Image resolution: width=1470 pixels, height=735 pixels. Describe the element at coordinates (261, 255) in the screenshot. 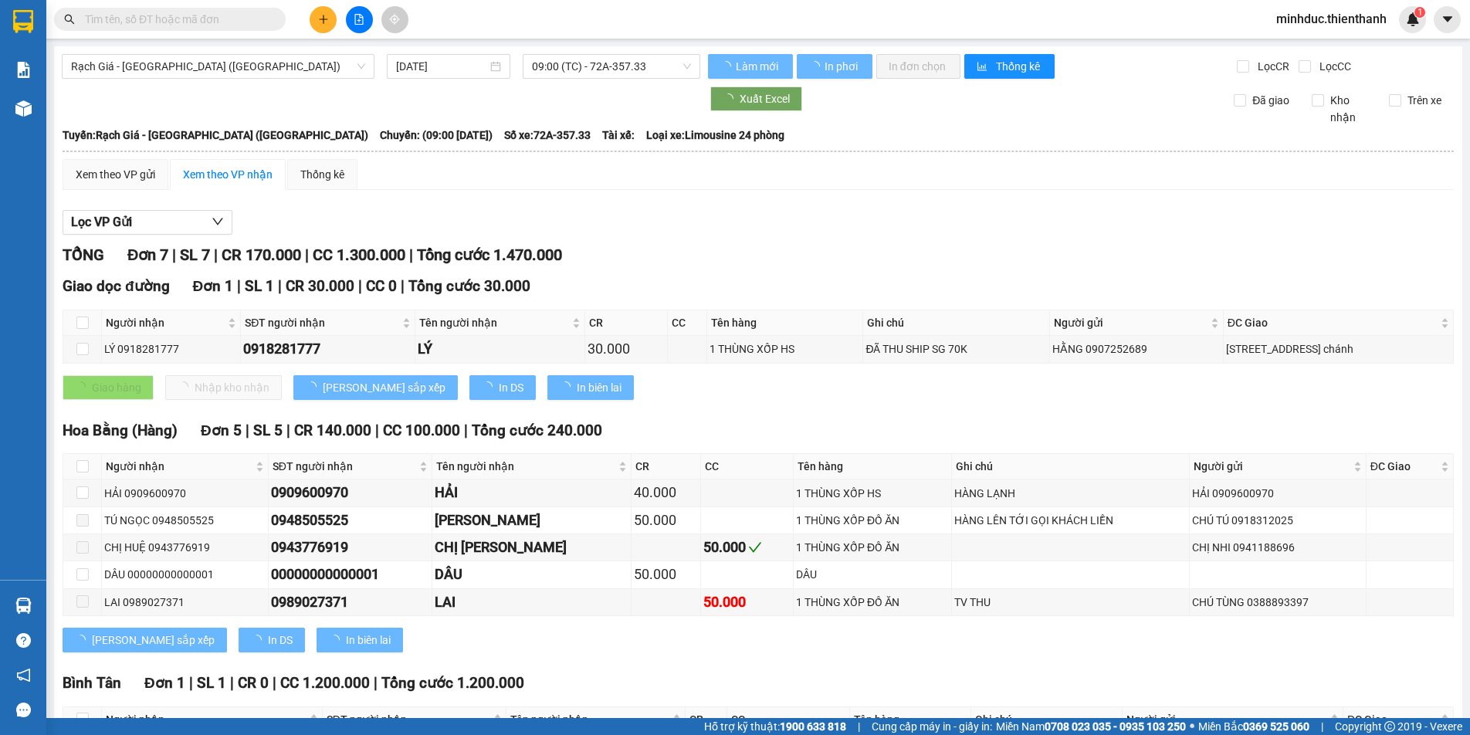

I see `span: CR 170.000` at that location.